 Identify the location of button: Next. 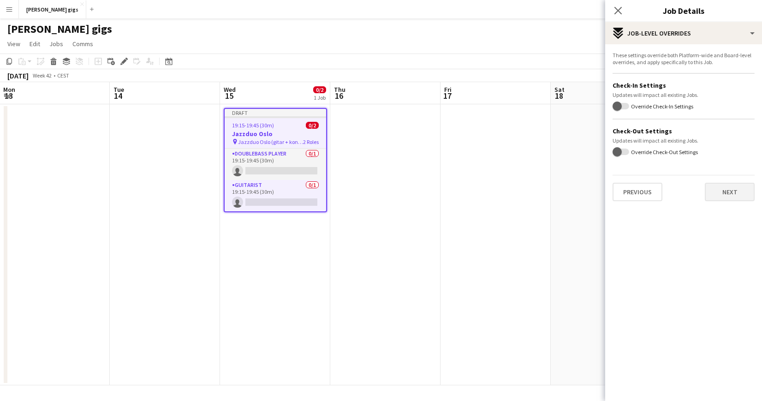
(730, 192).